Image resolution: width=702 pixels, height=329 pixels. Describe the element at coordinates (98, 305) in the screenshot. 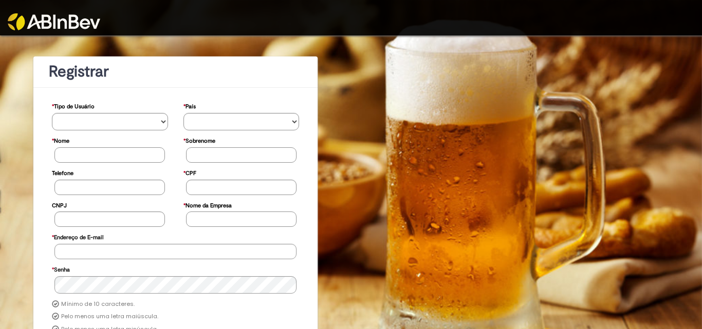

I see `label: Mínimo de 10 caracteres.` at that location.